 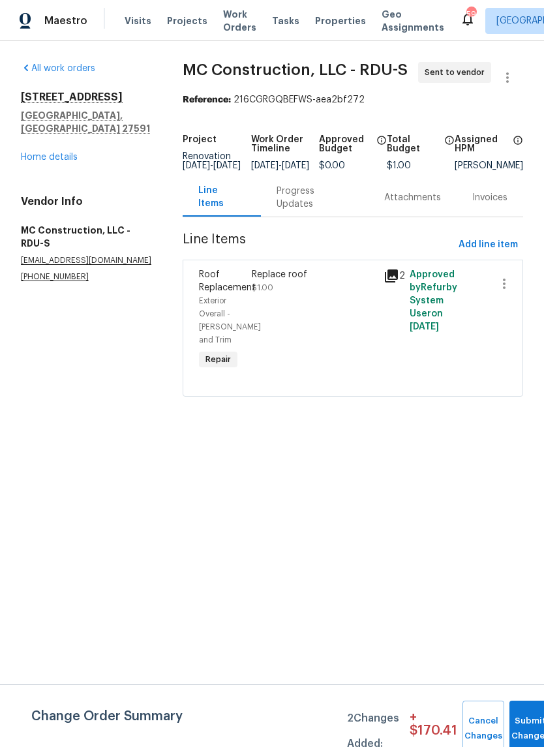 What do you see at coordinates (471, 14) in the screenshot?
I see `div: 59` at bounding box center [471, 14].